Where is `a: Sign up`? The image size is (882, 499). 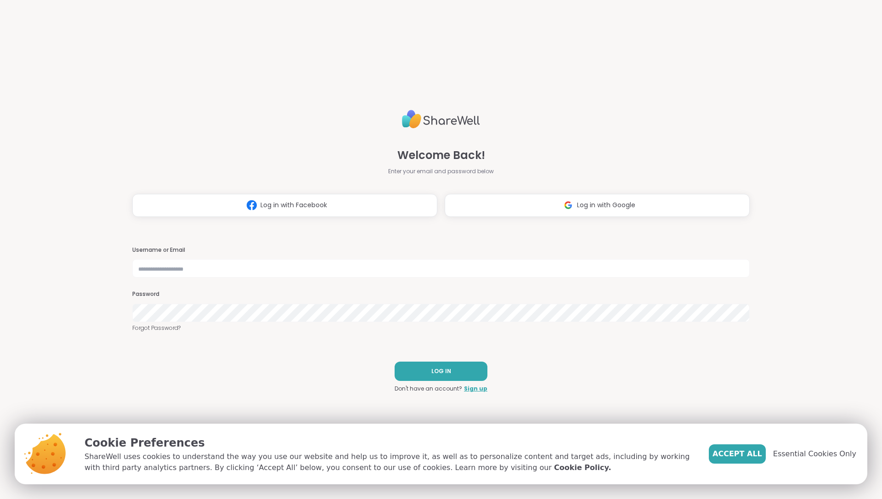
a: Sign up is located at coordinates (475, 388).